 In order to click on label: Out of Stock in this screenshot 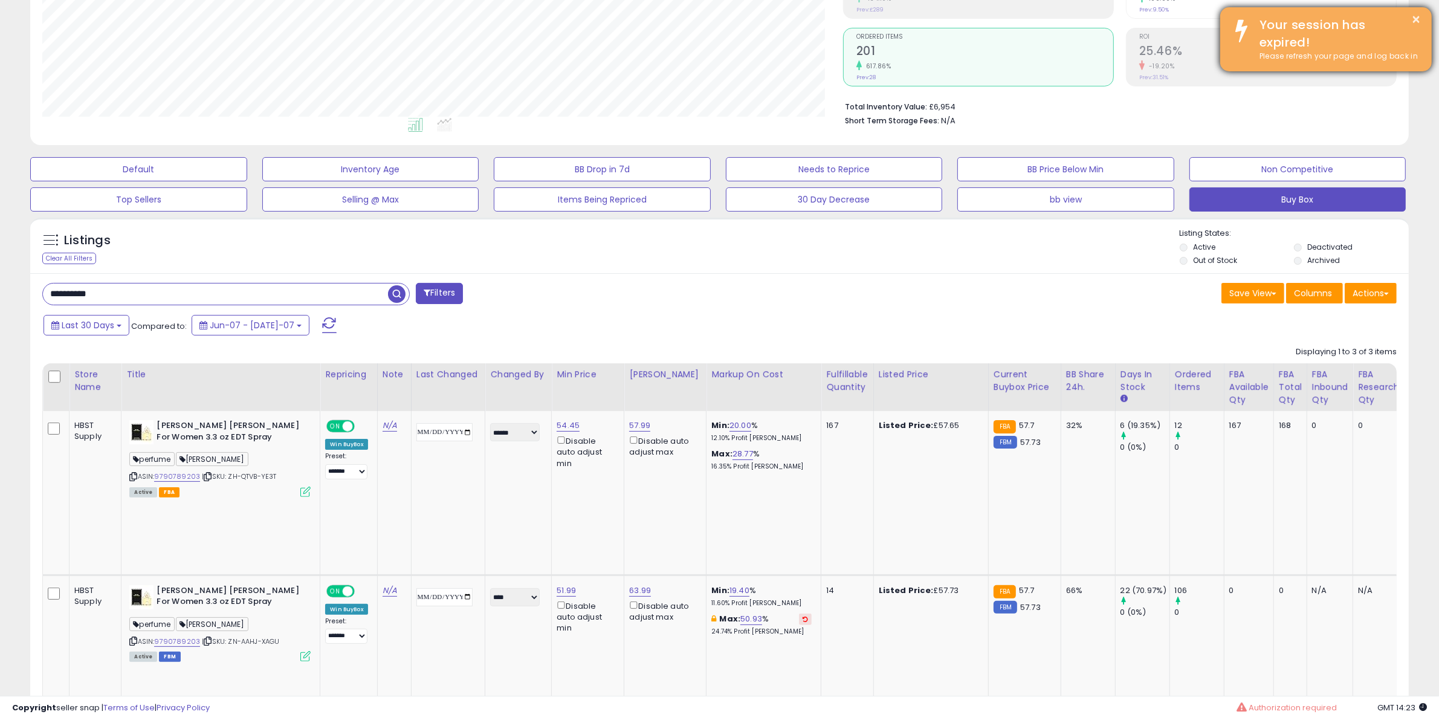, I will do `click(1215, 260)`.